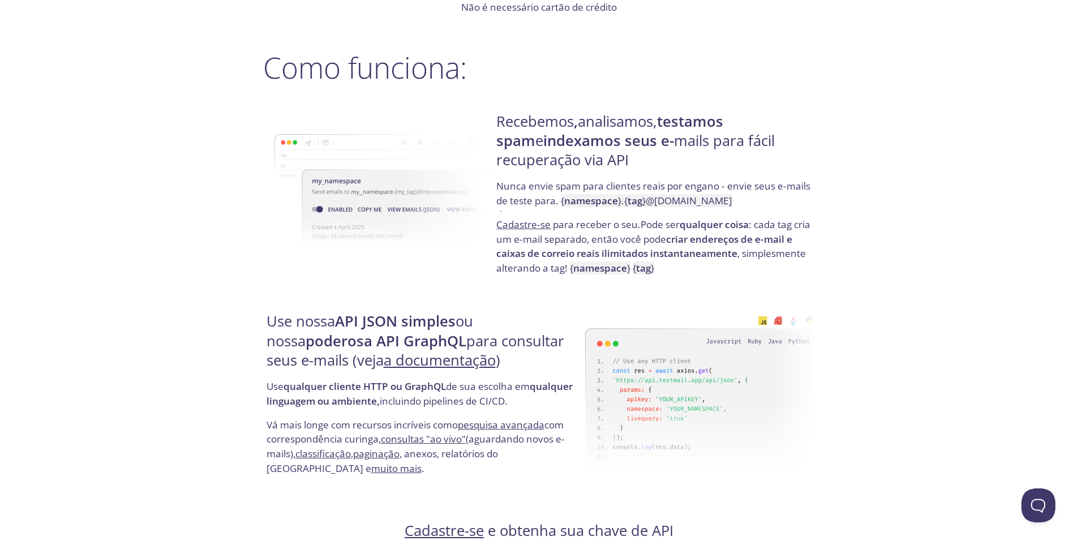 This screenshot has height=545, width=1078. I want to click on font: indexamos seus e, so click(606, 140).